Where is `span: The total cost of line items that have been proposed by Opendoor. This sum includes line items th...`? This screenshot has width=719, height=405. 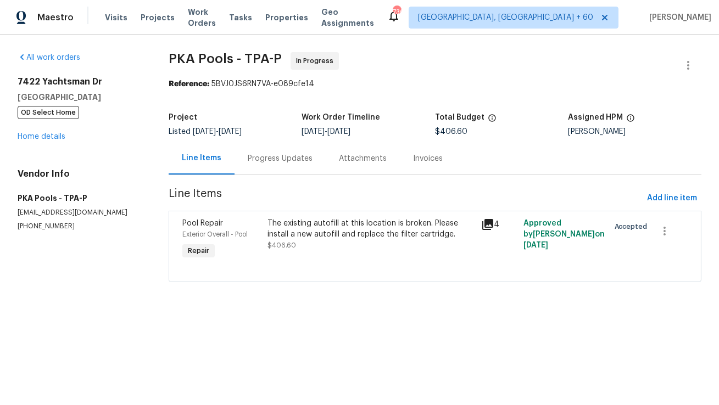 span: The total cost of line items that have been proposed by Opendoor. This sum includes line items th... is located at coordinates (492, 121).